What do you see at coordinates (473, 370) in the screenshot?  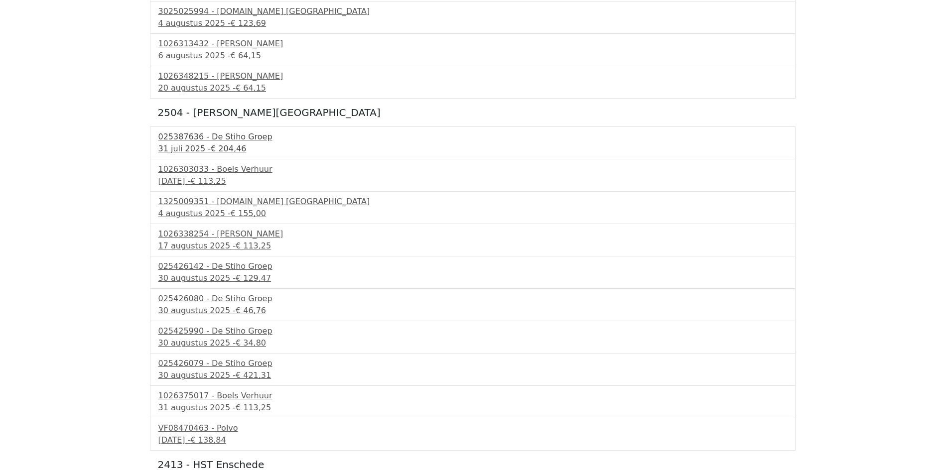 I see `a: 025426079 - De Stiho Groep30 augustus 2025 -€ 421,31` at bounding box center [473, 370].